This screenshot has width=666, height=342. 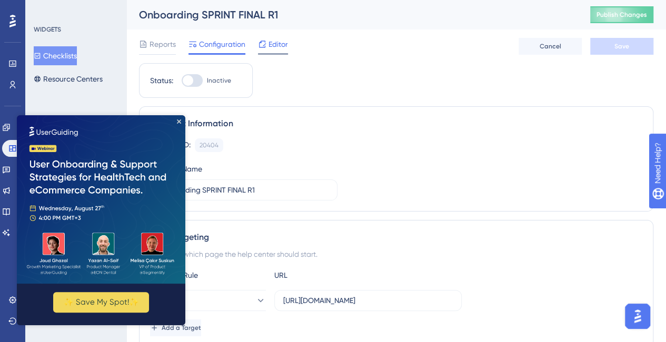 What do you see at coordinates (550, 46) in the screenshot?
I see `button: Cancel` at bounding box center [550, 46].